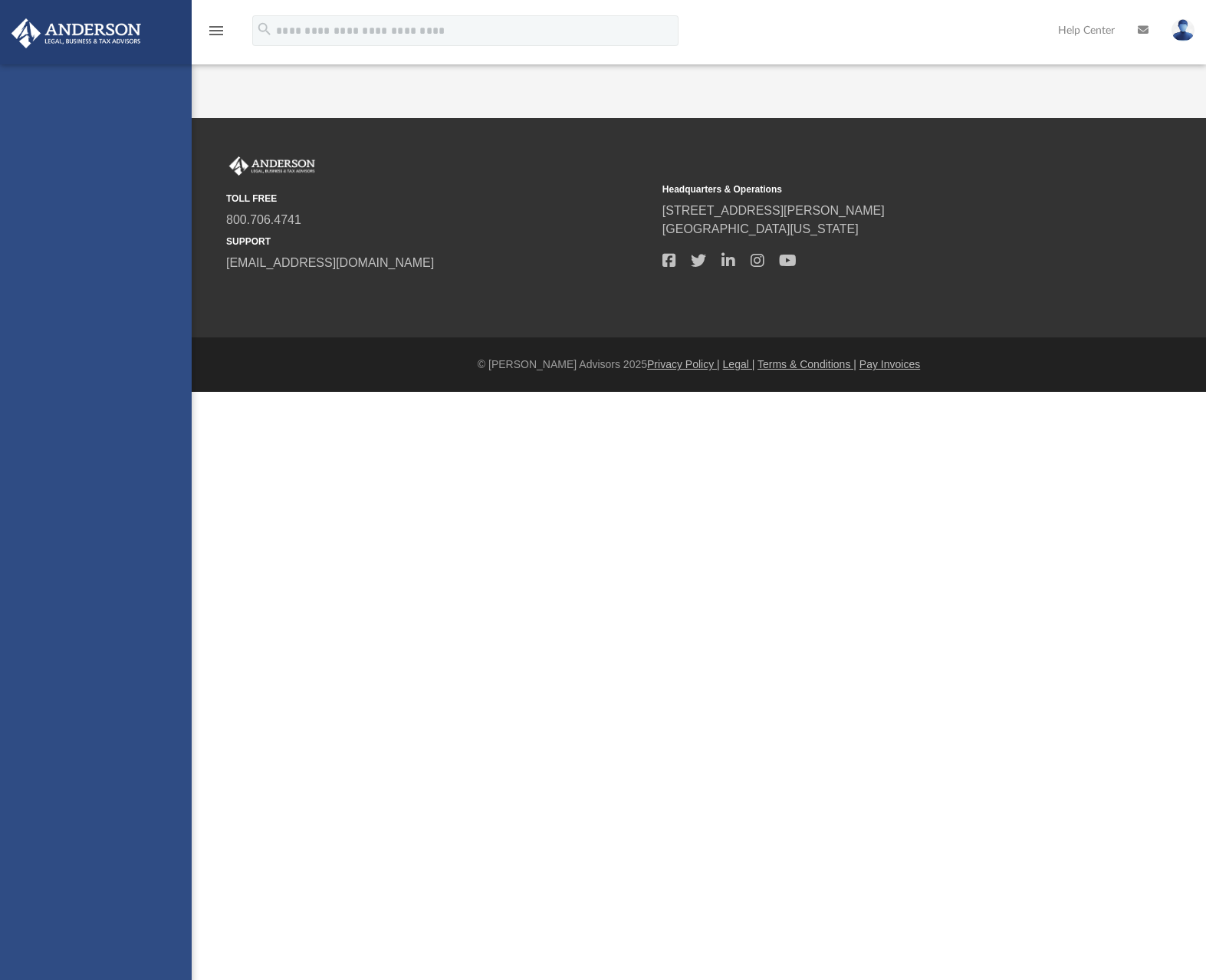 Image resolution: width=1206 pixels, height=980 pixels. I want to click on img: User Pic, so click(1183, 30).